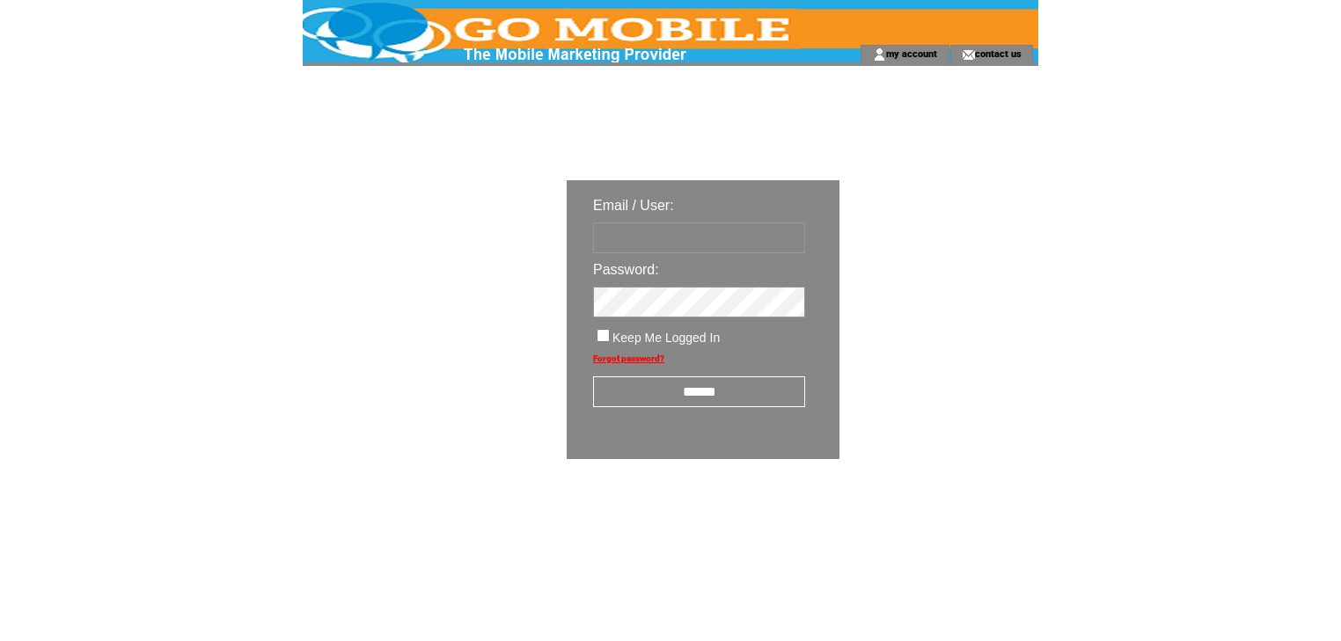 The image size is (1341, 641). Describe the element at coordinates (625, 269) in the screenshot. I see `span: Password:` at that location.